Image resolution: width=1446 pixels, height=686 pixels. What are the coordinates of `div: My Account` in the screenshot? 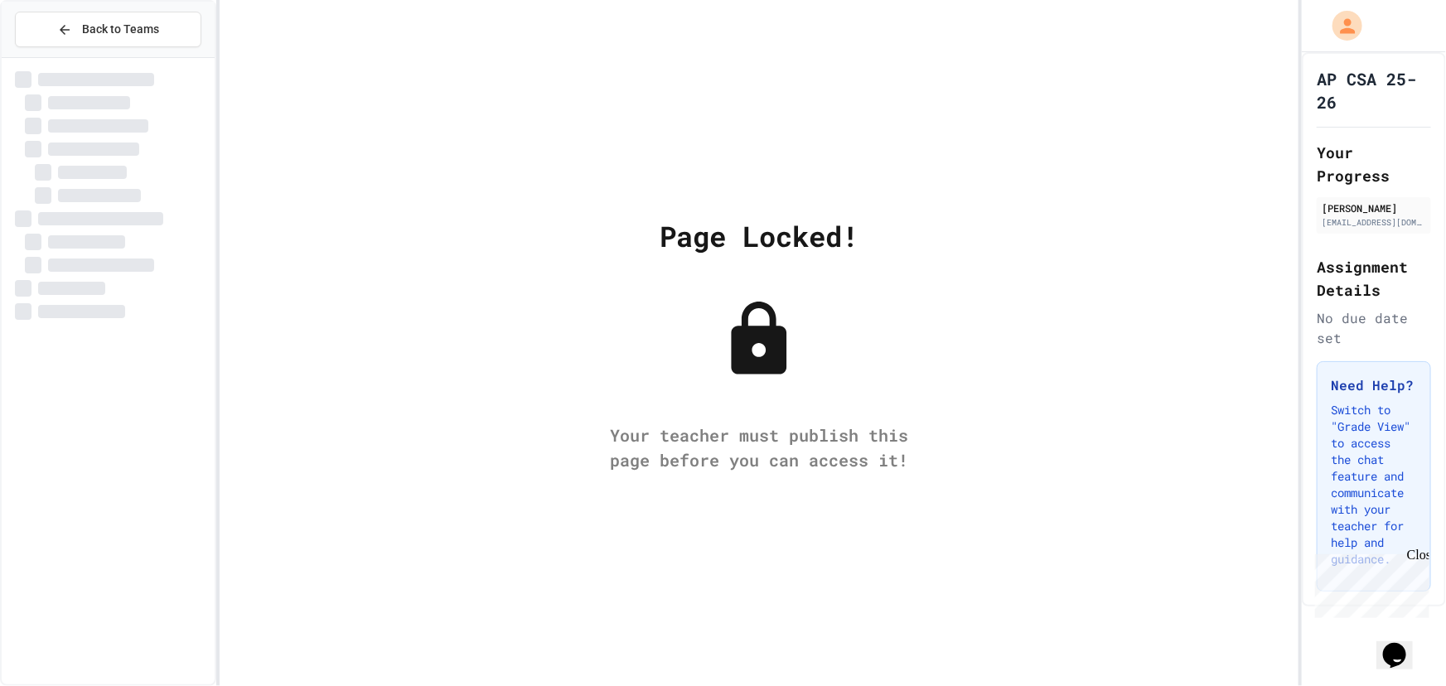 It's located at (1341, 26).